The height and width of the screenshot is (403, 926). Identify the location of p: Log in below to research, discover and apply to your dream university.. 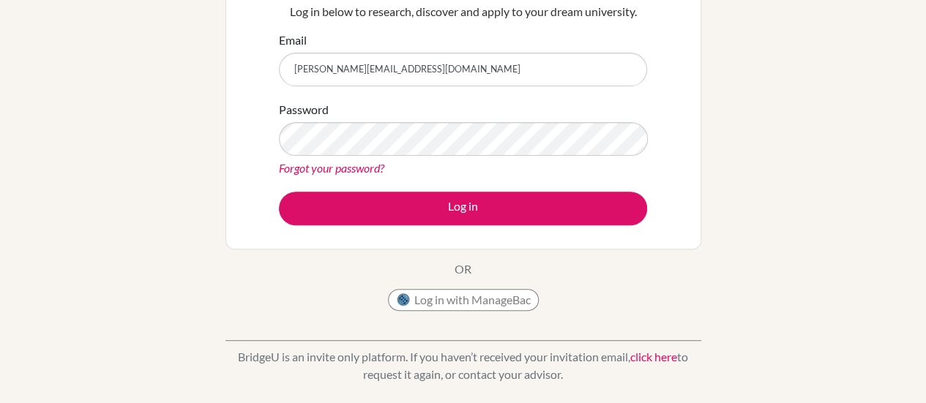
(462, 12).